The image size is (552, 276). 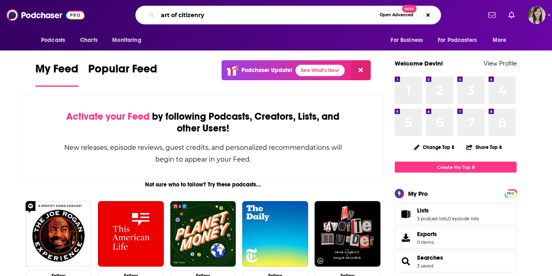 What do you see at coordinates (89, 40) in the screenshot?
I see `a: Charts` at bounding box center [89, 40].